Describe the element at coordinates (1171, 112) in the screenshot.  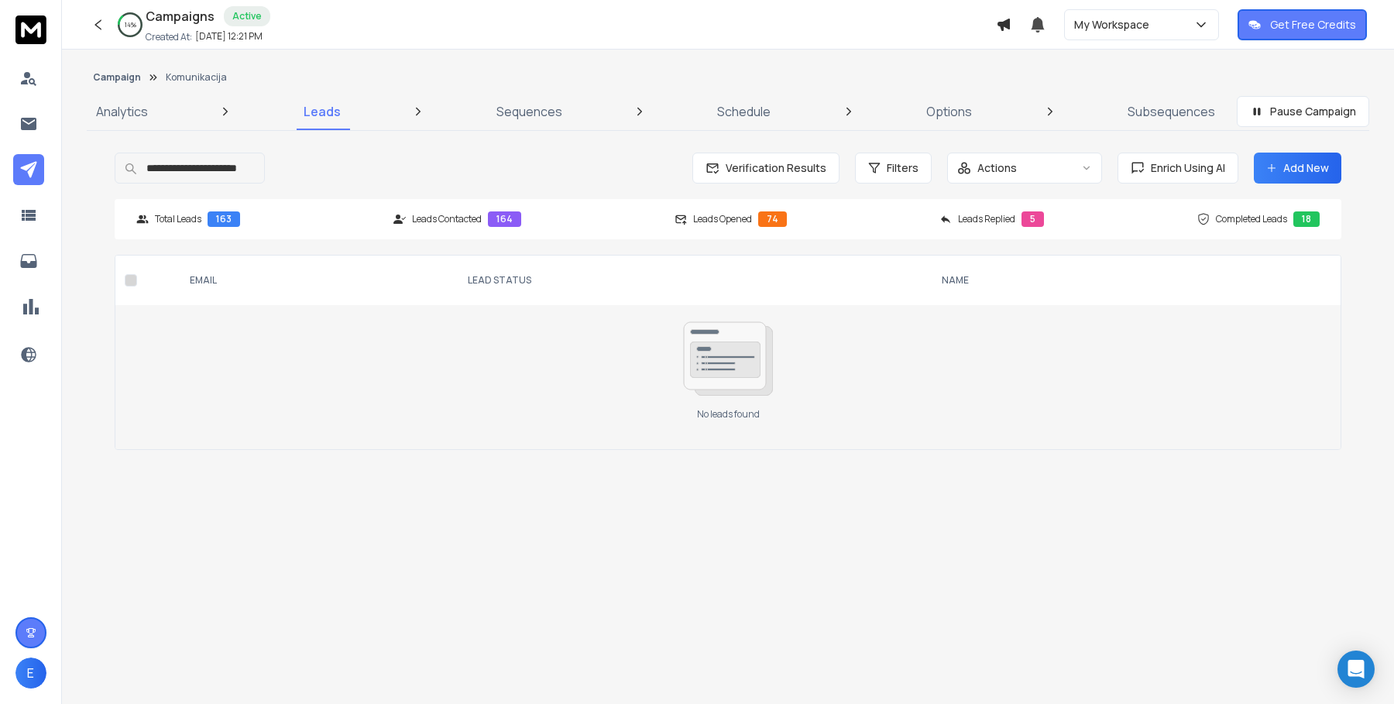
I see `p: Subsequences` at that location.